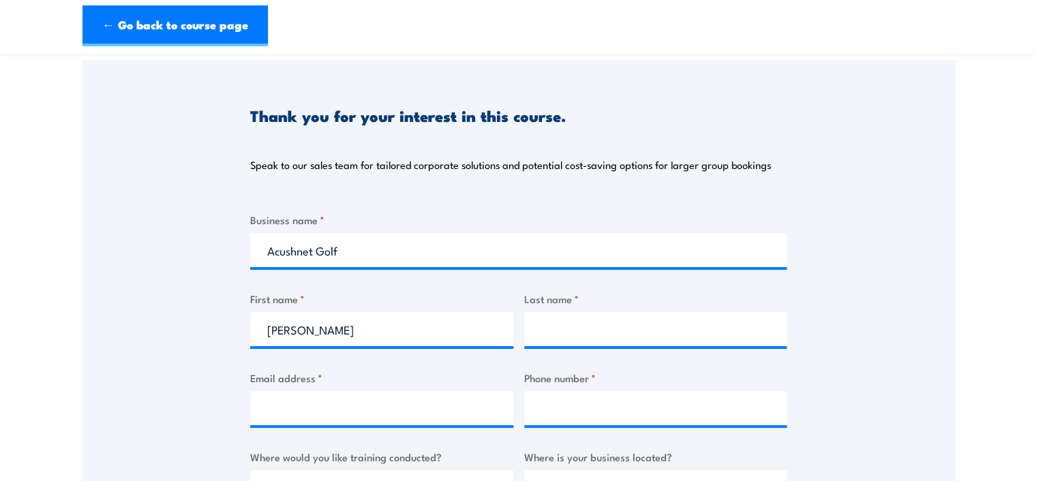  Describe the element at coordinates (382, 457) in the screenshot. I see `label: Where would you like training conducted?` at that location.